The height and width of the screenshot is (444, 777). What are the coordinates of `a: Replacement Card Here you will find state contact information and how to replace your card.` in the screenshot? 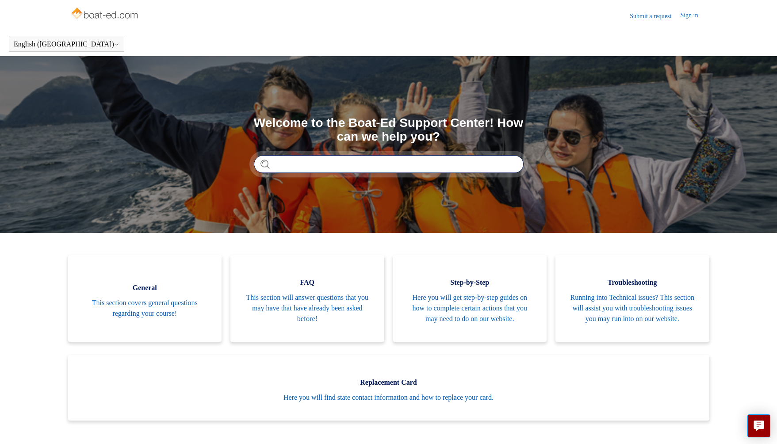 It's located at (389, 388).